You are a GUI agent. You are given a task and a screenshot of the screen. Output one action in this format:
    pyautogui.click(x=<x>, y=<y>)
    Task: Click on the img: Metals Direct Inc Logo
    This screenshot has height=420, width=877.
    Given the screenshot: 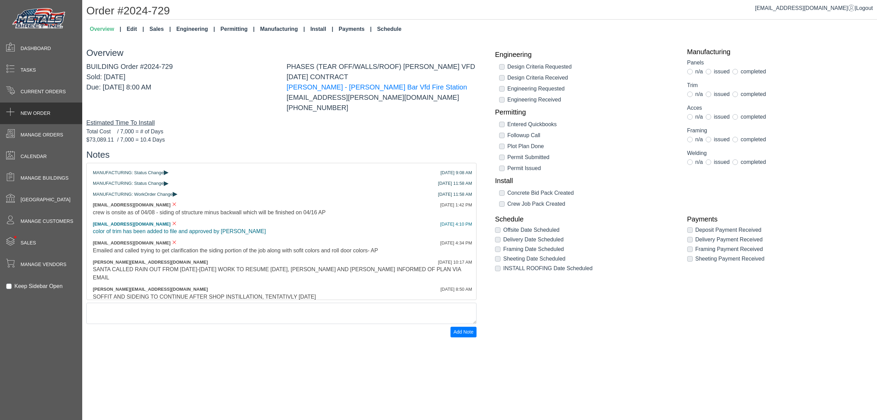 What is the action you would take?
    pyautogui.click(x=39, y=19)
    